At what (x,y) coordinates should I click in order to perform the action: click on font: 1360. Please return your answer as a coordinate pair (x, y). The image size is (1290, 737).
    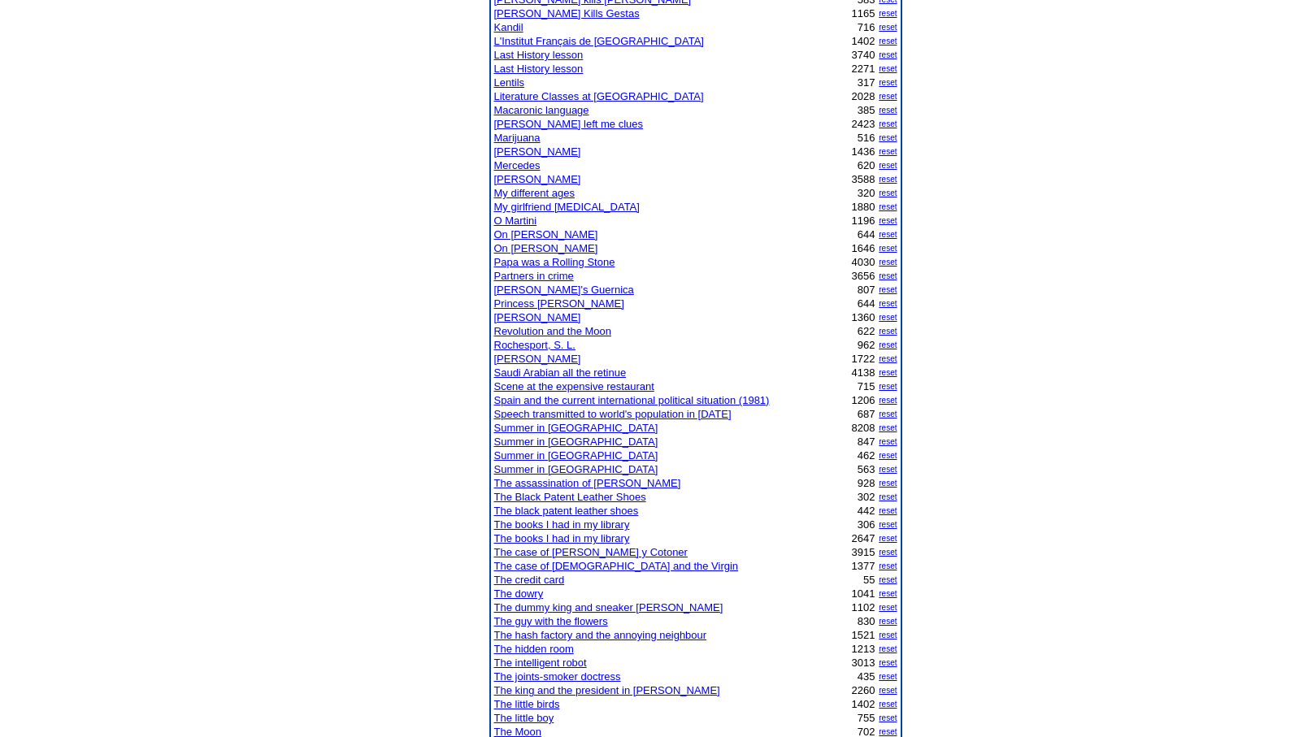
    Looking at the image, I should click on (863, 317).